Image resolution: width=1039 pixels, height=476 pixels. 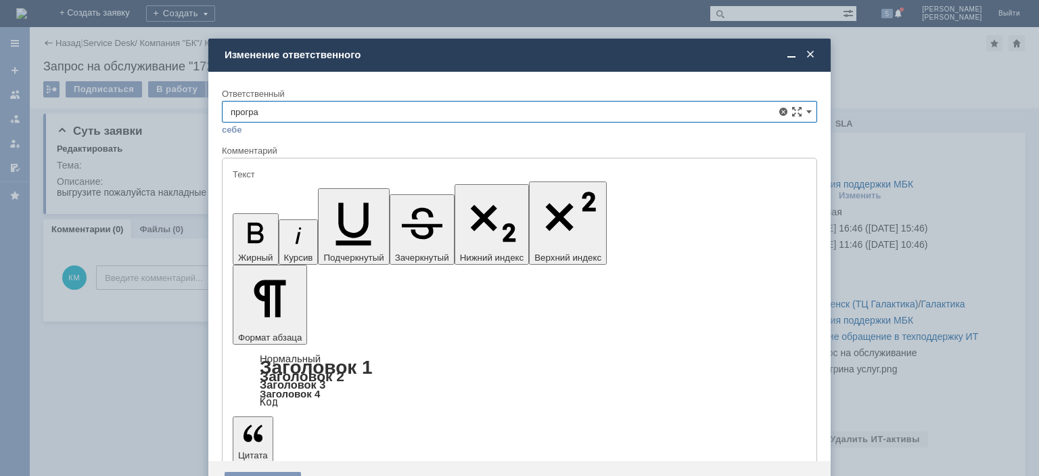 I want to click on button: Курсив, so click(x=298, y=242).